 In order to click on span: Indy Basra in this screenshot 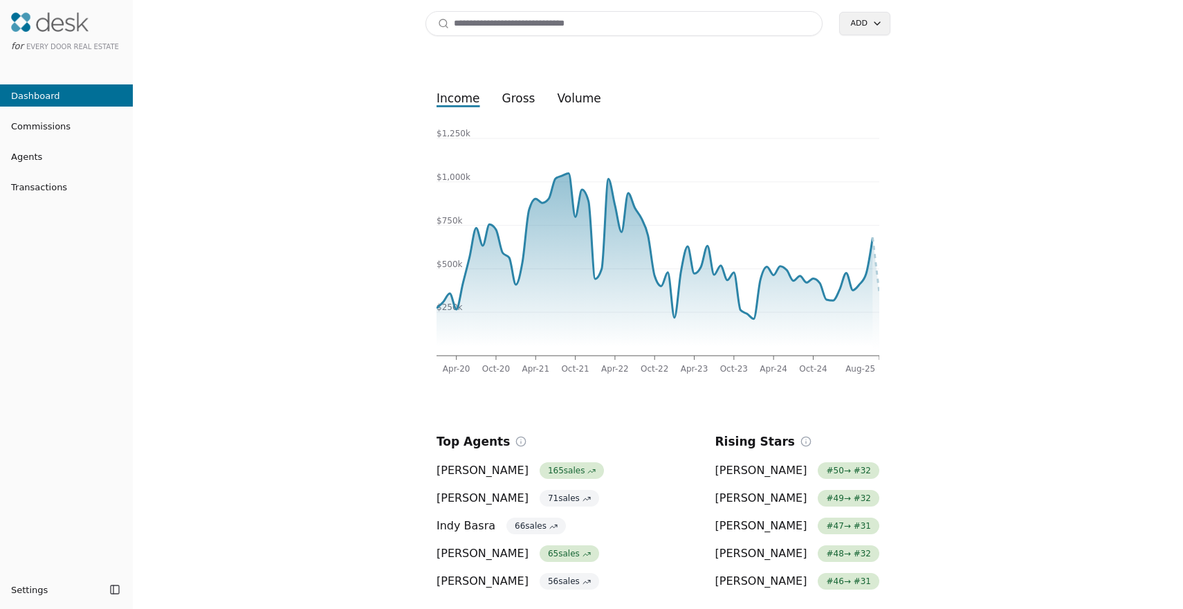, I will do `click(465, 526)`.